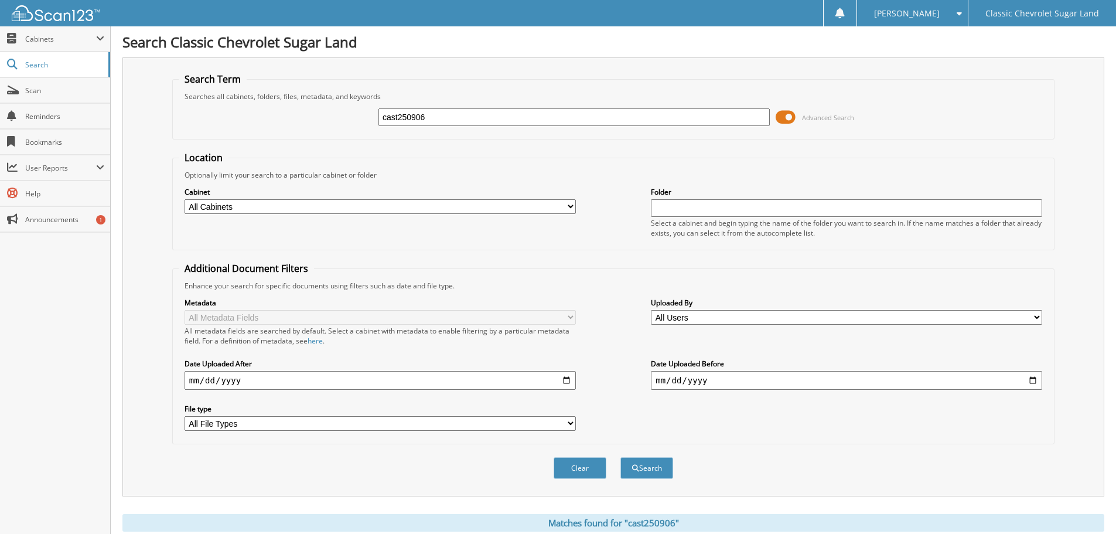  I want to click on button: Clear, so click(580, 467).